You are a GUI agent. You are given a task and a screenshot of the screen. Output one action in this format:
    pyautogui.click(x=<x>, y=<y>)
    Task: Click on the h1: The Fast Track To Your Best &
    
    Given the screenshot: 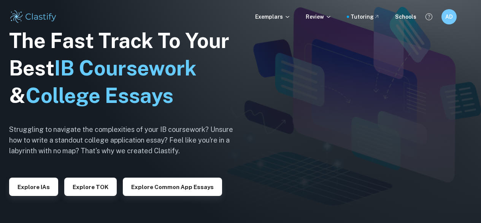 What is the action you would take?
    pyautogui.click(x=127, y=68)
    